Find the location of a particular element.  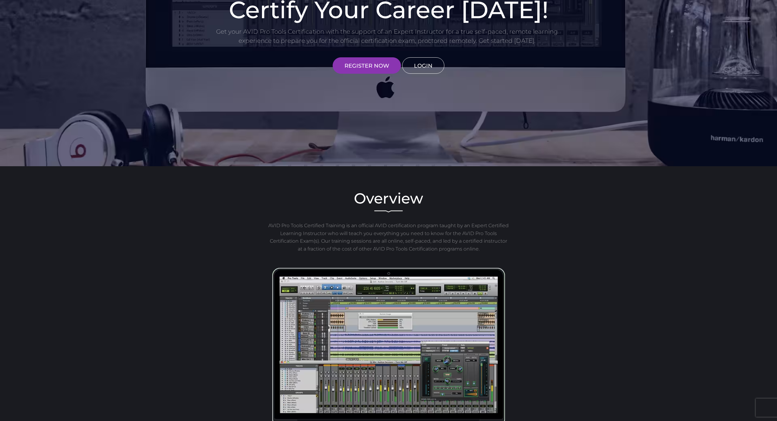

a: REGISTER NOW is located at coordinates (367, 66).